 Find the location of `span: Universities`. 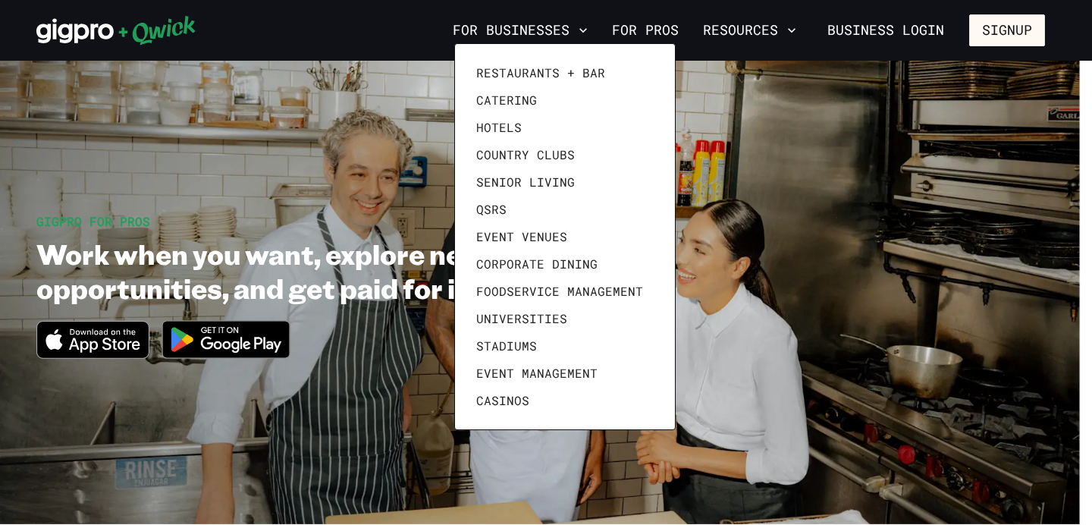

span: Universities is located at coordinates (522, 319).